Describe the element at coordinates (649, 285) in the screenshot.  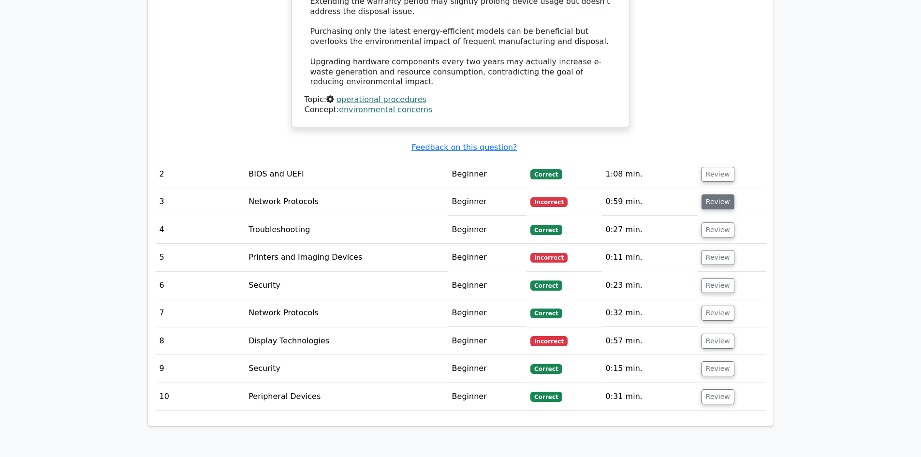
I see `td: 0:23 min.` at that location.